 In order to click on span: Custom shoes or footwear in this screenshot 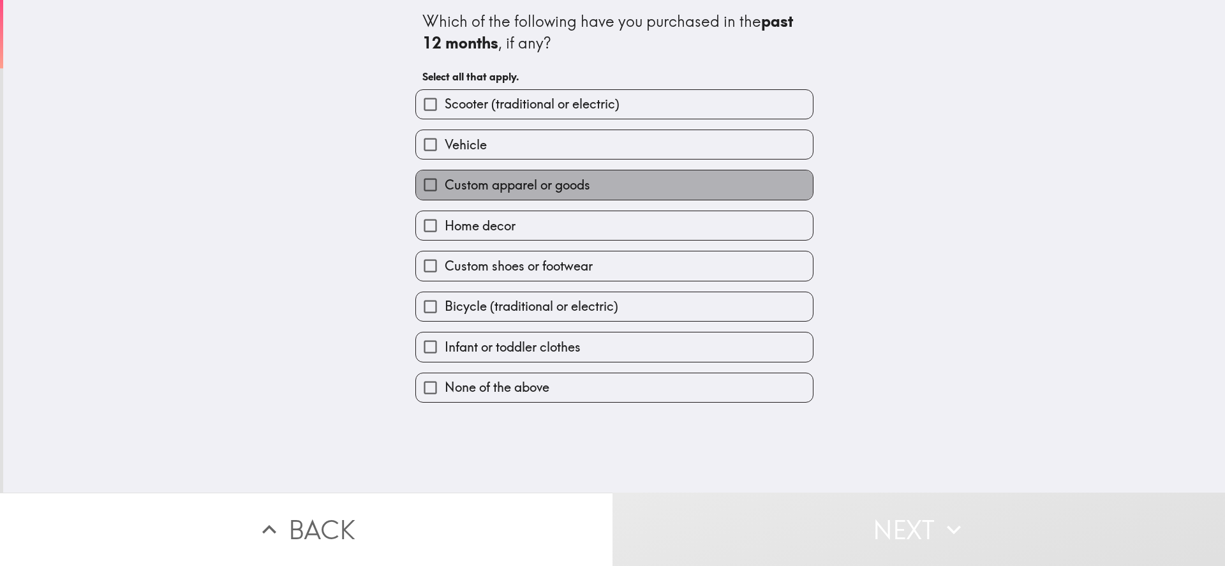, I will do `click(519, 266)`.